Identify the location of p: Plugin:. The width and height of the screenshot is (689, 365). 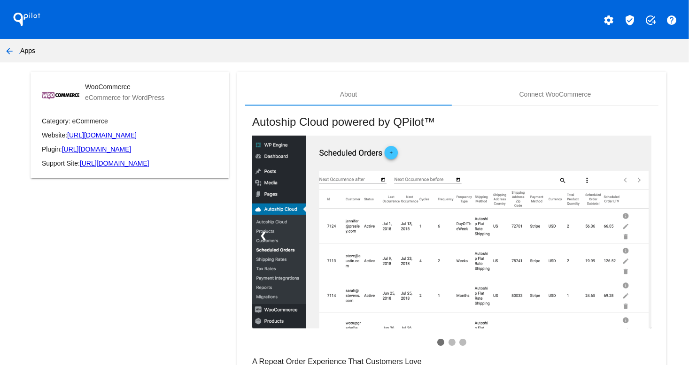
(130, 149).